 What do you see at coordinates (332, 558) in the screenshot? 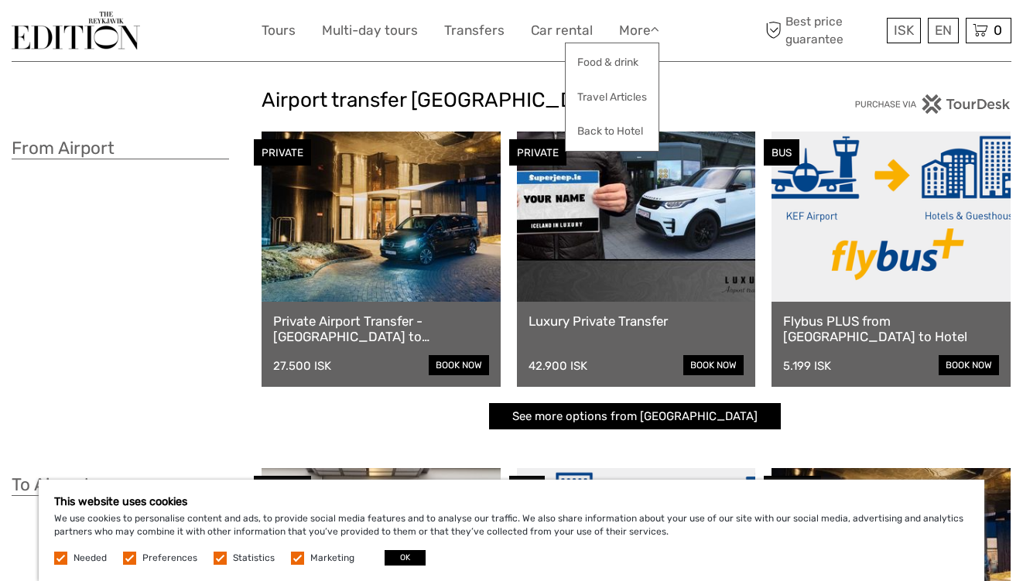
I see `label: Marketing` at bounding box center [332, 558].